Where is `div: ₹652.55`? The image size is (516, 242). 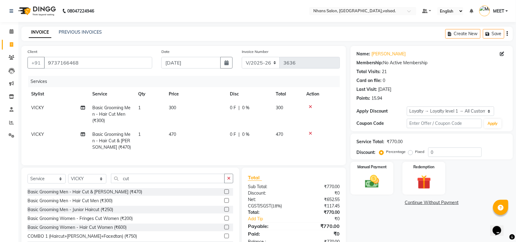 div: ₹652.55 is located at coordinates (319, 199).